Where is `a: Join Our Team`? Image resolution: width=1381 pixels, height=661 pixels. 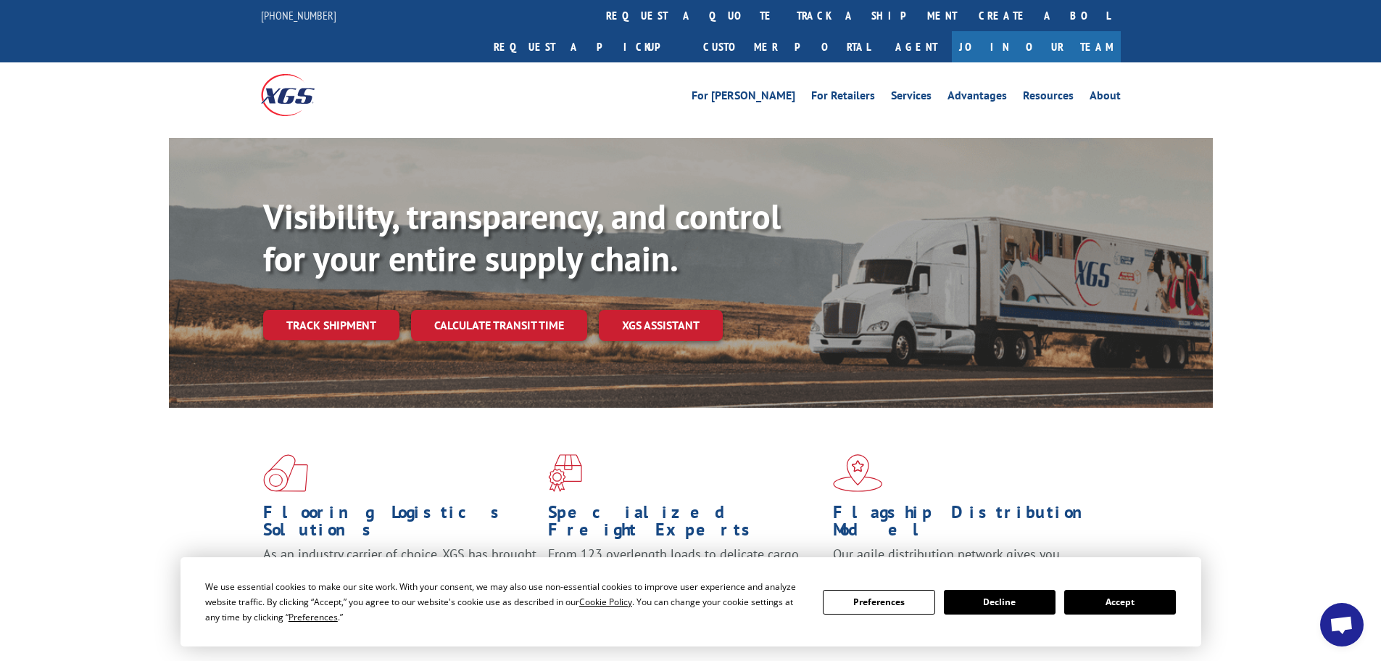
a: Join Our Team is located at coordinates (1036, 46).